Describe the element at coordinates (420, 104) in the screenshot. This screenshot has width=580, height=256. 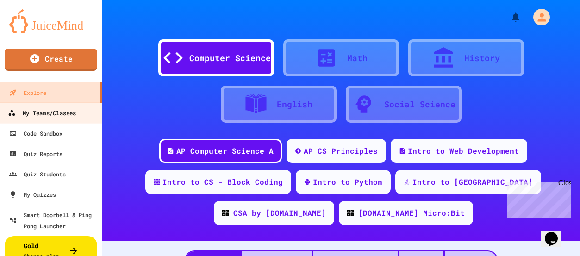
I see `div: Social Science` at that location.